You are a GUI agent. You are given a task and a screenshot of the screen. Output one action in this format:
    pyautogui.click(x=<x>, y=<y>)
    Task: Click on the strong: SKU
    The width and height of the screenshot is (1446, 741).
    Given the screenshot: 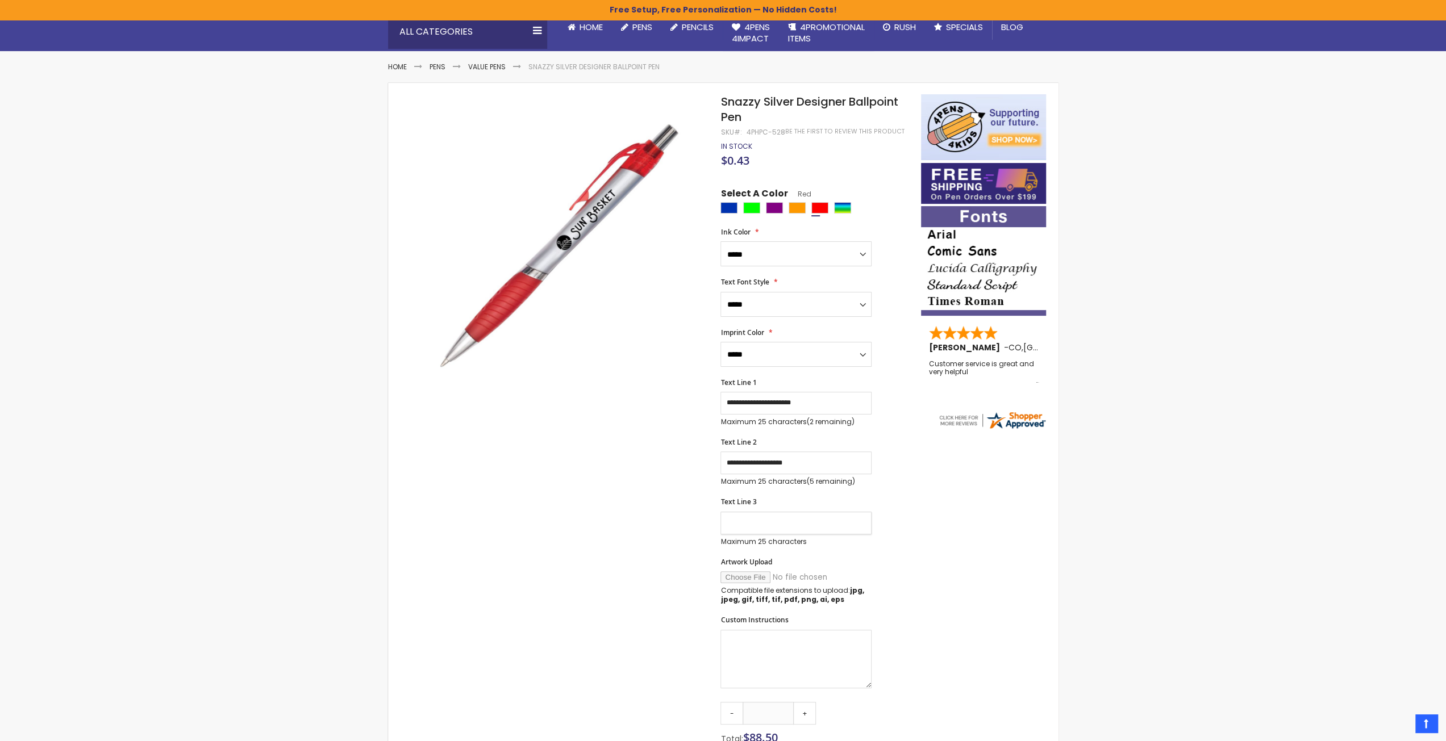 What is the action you would take?
    pyautogui.click(x=731, y=132)
    